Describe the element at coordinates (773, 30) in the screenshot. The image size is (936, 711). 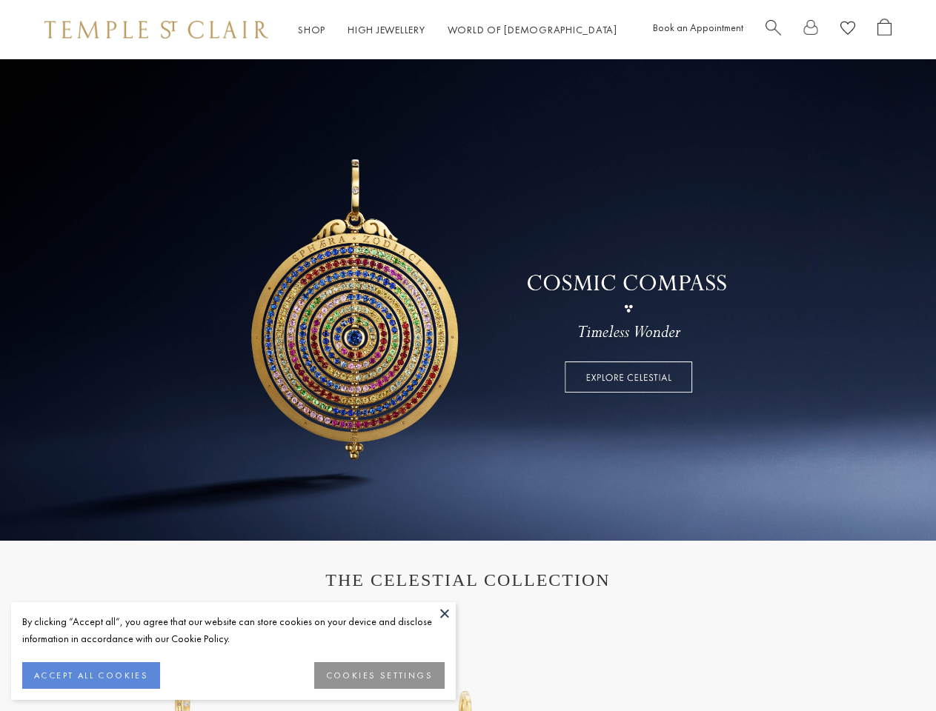
I see `a: Search` at that location.